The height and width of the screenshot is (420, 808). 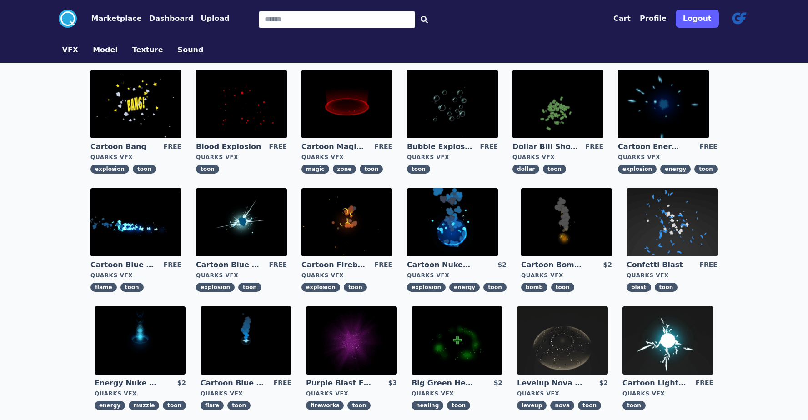 I want to click on a: Cartoon Magic Zone, so click(x=334, y=147).